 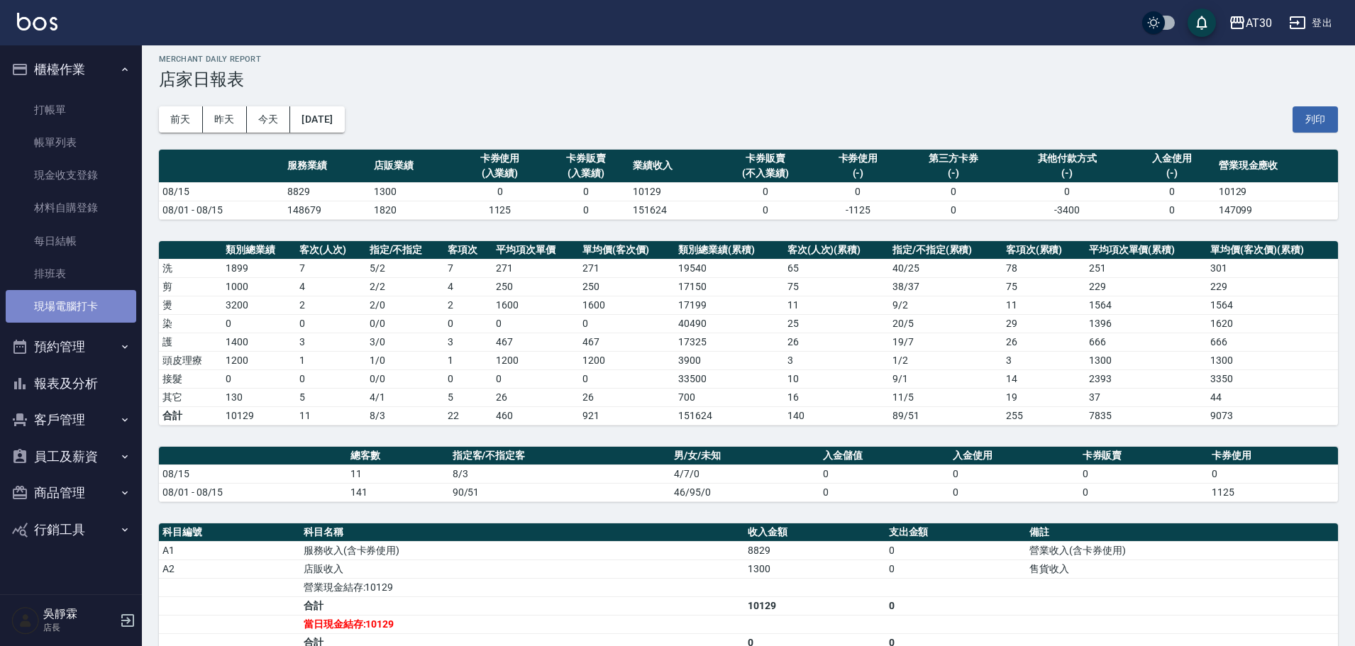 I want to click on th: 單均價(客次價), so click(x=627, y=250).